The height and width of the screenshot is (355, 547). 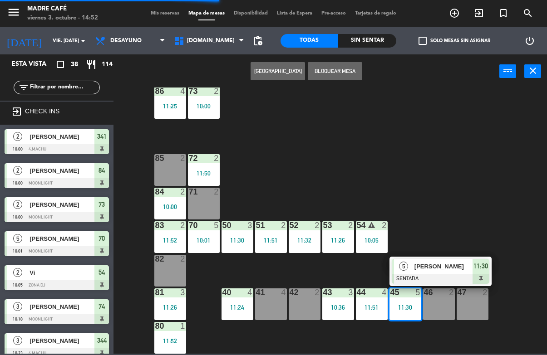 I want to click on div: Todas, so click(x=310, y=41).